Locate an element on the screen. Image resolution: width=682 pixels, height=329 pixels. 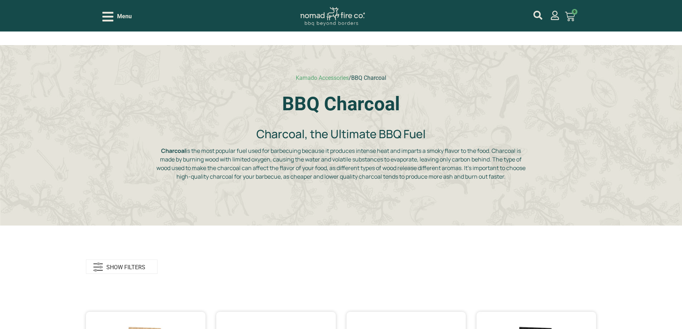
span: 0 is located at coordinates (575, 12).